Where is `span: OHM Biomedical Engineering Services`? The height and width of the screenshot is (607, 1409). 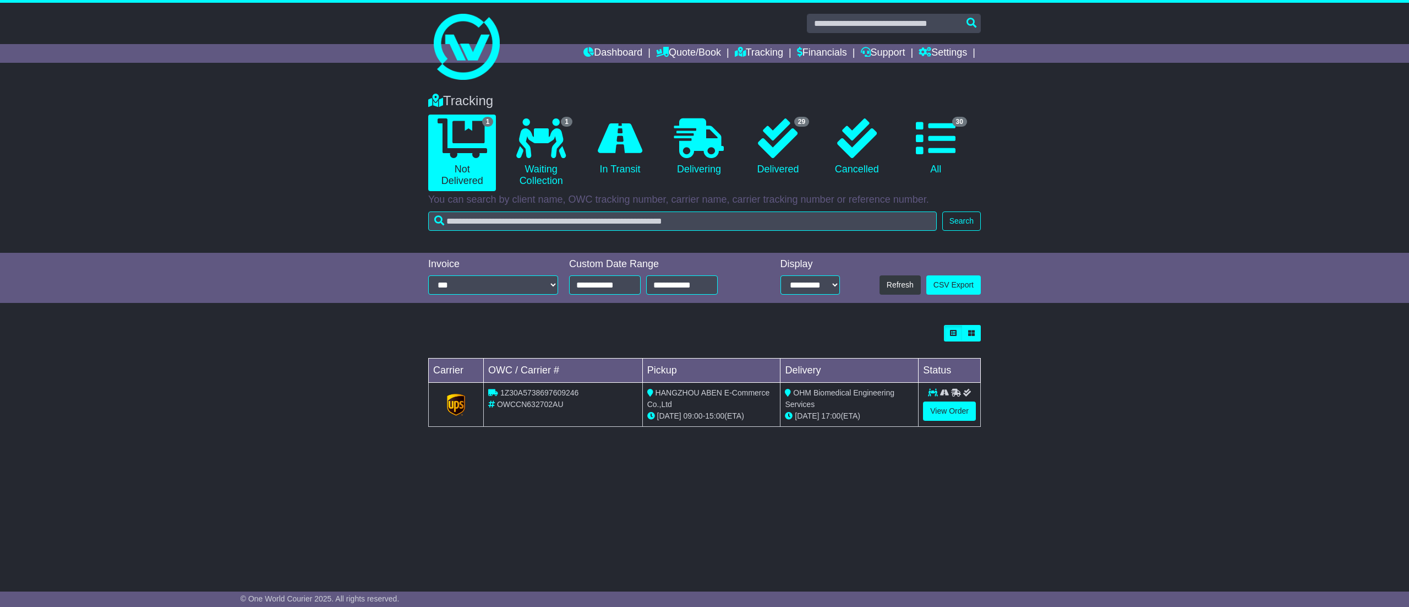
span: OHM Biomedical Engineering Services is located at coordinates (840, 398).